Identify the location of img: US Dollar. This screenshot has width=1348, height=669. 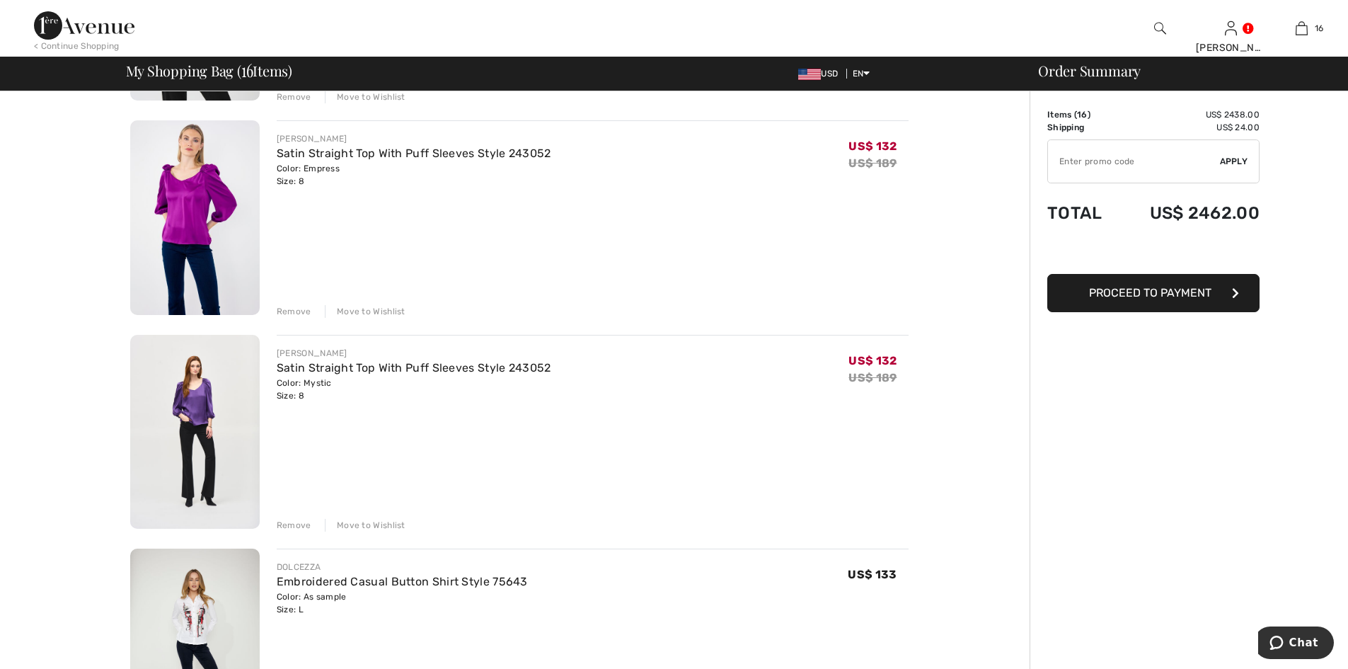
(810, 74).